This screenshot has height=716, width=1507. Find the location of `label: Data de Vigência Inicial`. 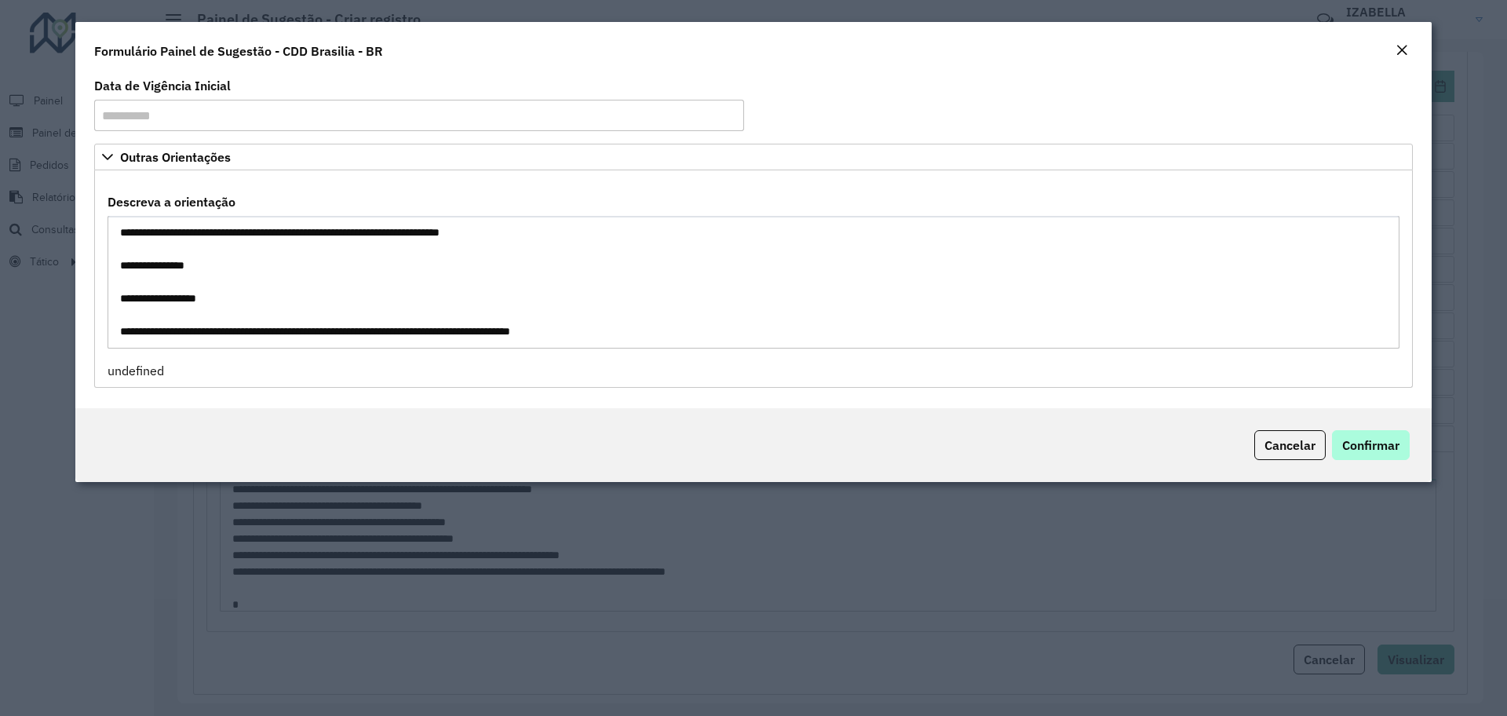

label: Data de Vigência Inicial is located at coordinates (162, 86).